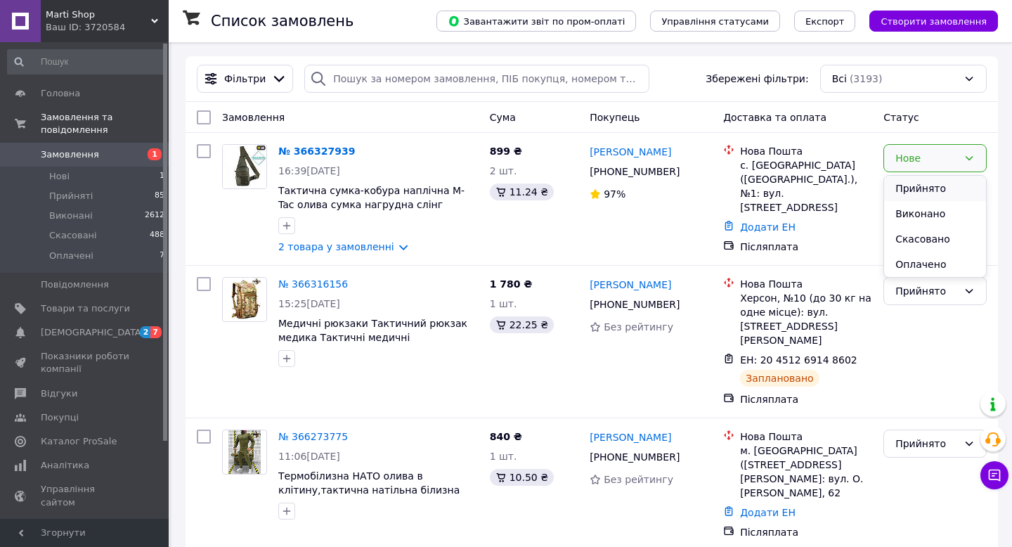 The width and height of the screenshot is (1012, 547). I want to click on a: Термобілизна НАТО олива в клітину,тактична натільна білизна олива армійська,тактична білизна ЗСУ ..., so click(369, 497).